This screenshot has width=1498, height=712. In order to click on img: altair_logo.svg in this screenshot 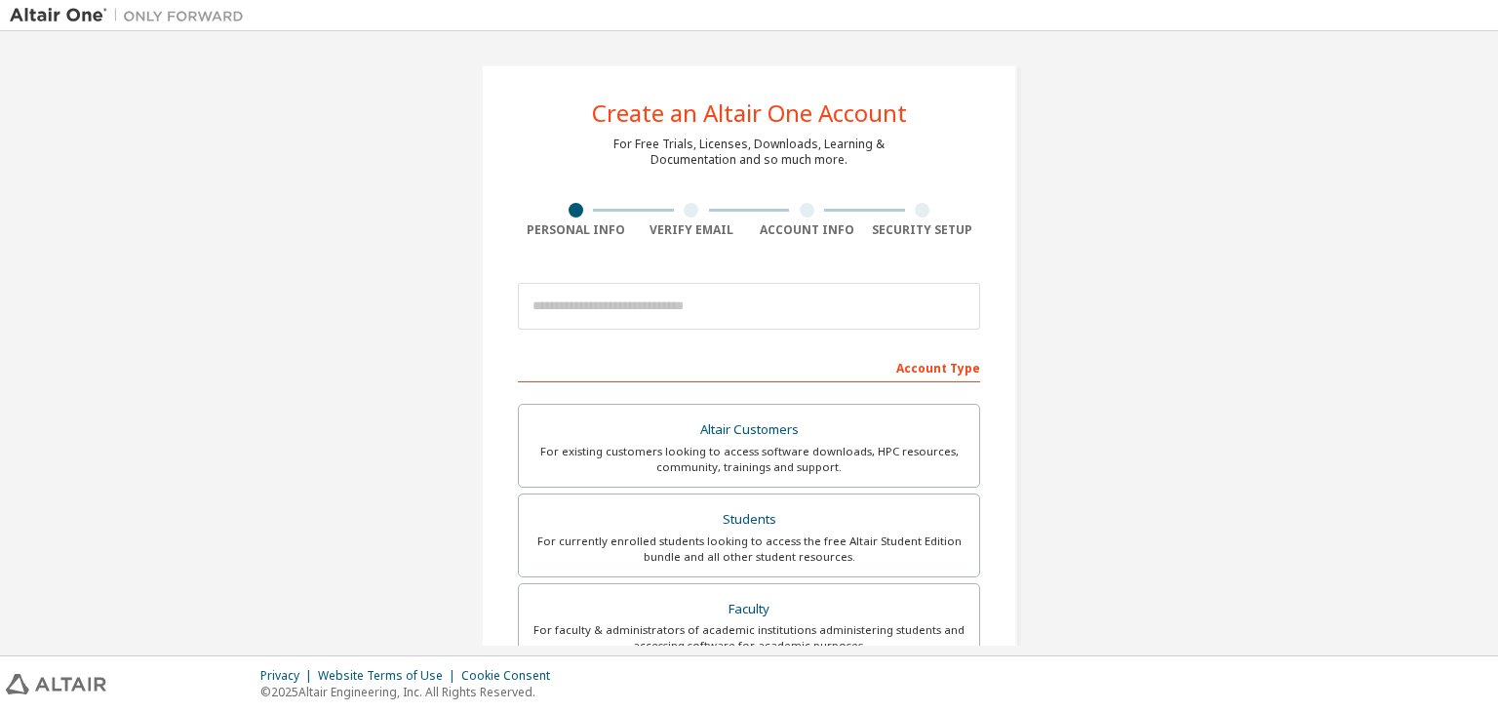, I will do `click(56, 684)`.